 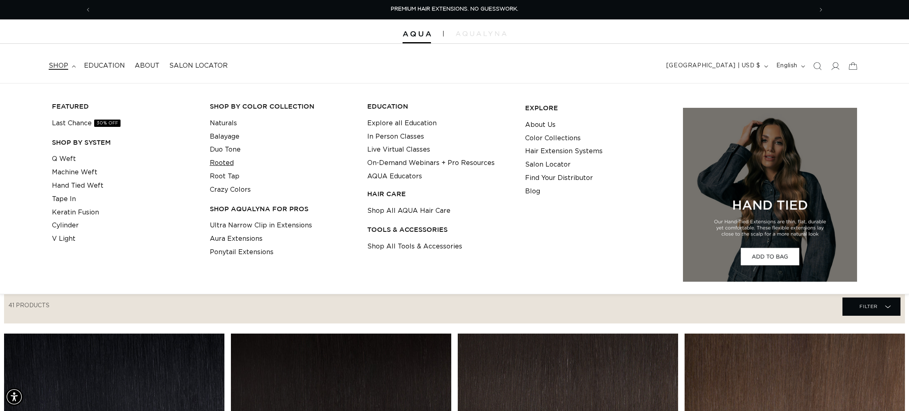 I want to click on span: PREMIUM HAIR EXTENSIONS. NO GUESSWORK., so click(x=454, y=9).